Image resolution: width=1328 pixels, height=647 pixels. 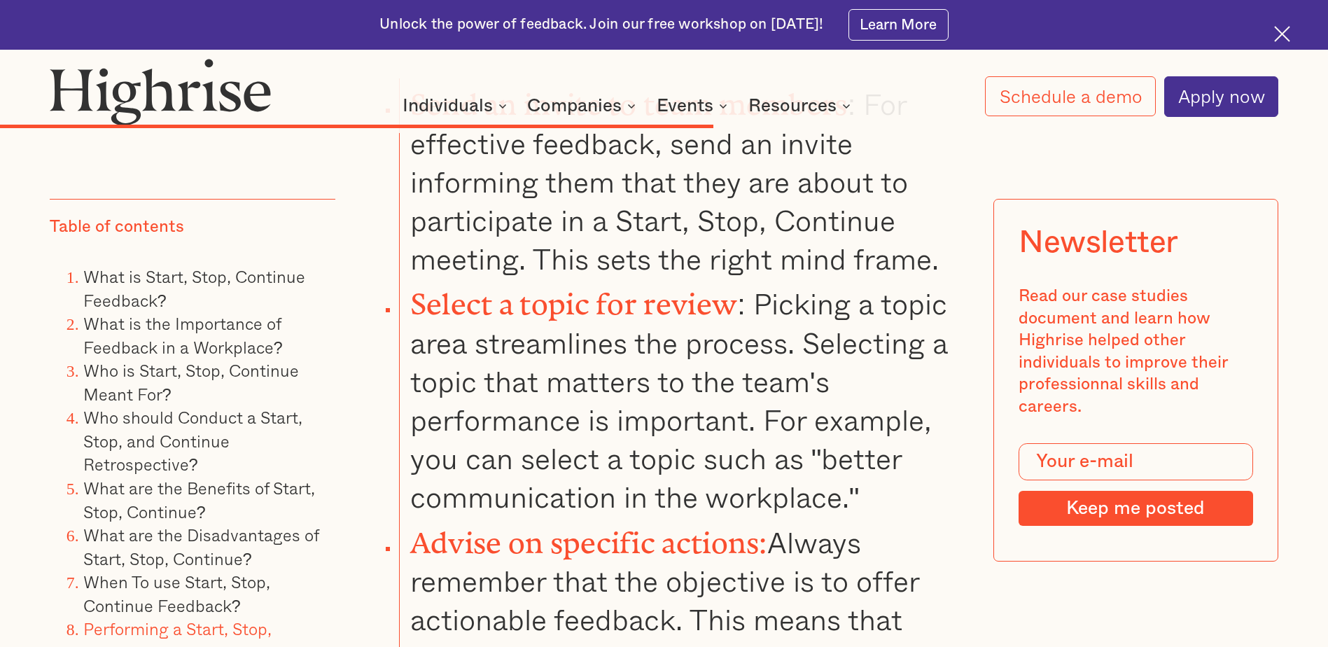 I want to click on img: Cross icon, so click(x=1282, y=34).